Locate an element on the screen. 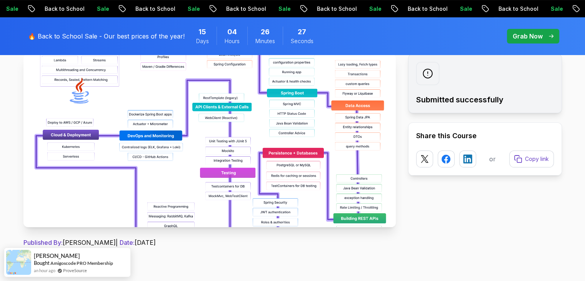  span: 4 Hours is located at coordinates (232, 32).